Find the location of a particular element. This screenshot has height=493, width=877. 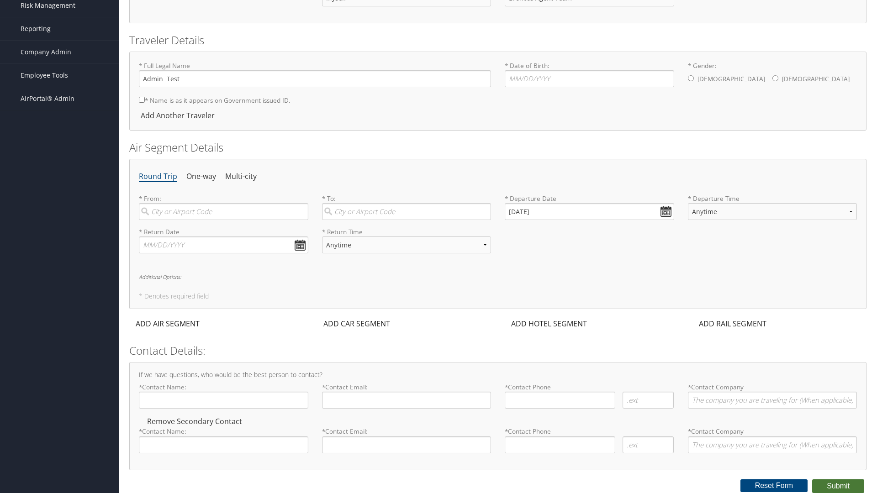

input: * Date of Birth: is located at coordinates (589, 79).